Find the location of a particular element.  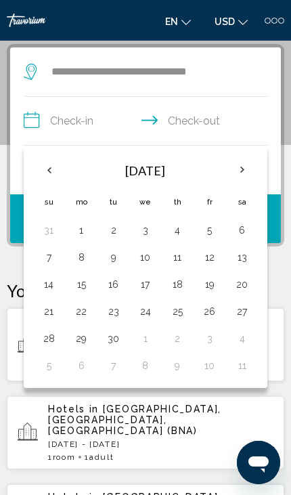

button: Change currency is located at coordinates (231, 21).